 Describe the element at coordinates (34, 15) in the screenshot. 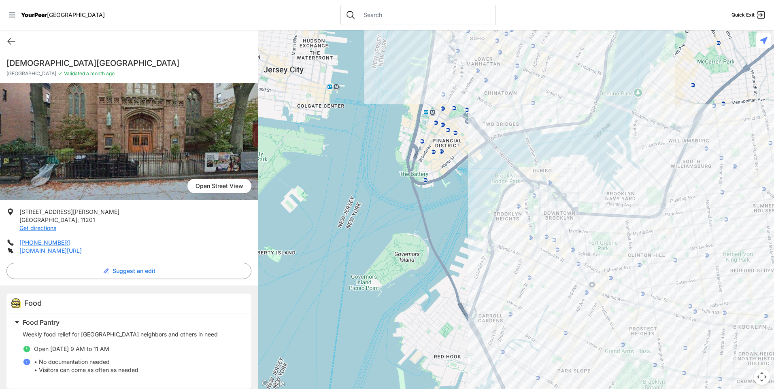

I see `span: YourPeer` at that location.